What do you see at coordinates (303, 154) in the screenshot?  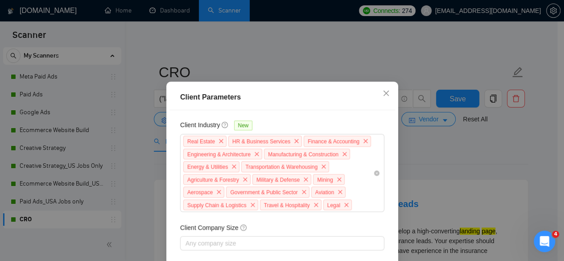 I see `span: Manufacturing & Construction` at bounding box center [303, 154].